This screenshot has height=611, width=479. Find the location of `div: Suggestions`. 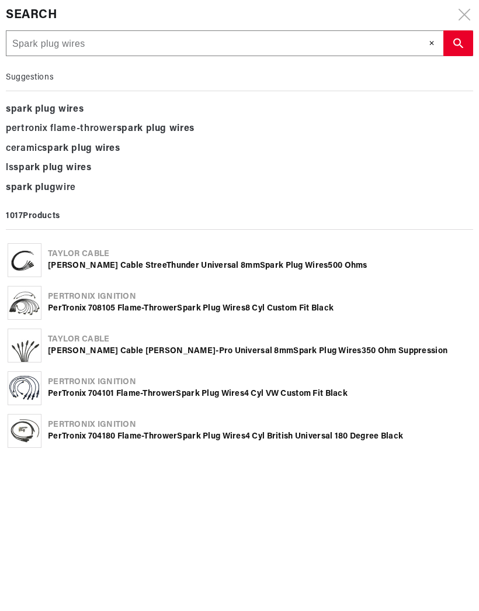

div: Suggestions is located at coordinates (240, 79).